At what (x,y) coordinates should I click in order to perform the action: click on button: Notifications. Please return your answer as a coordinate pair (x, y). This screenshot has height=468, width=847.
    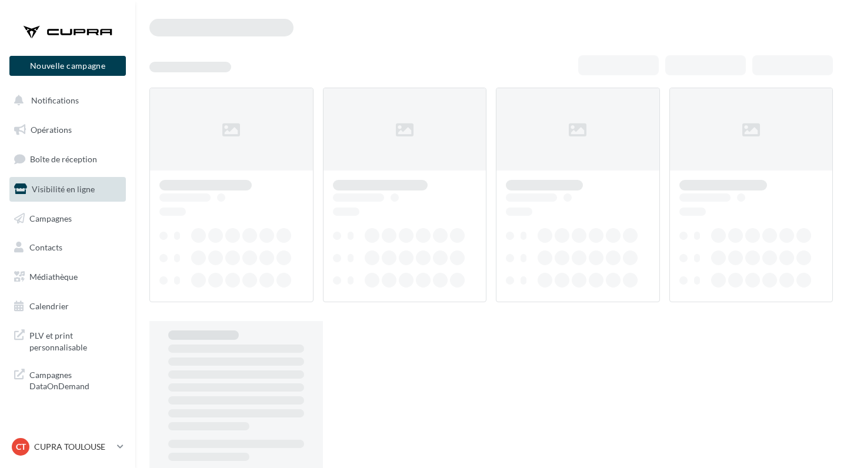
    Looking at the image, I should click on (65, 101).